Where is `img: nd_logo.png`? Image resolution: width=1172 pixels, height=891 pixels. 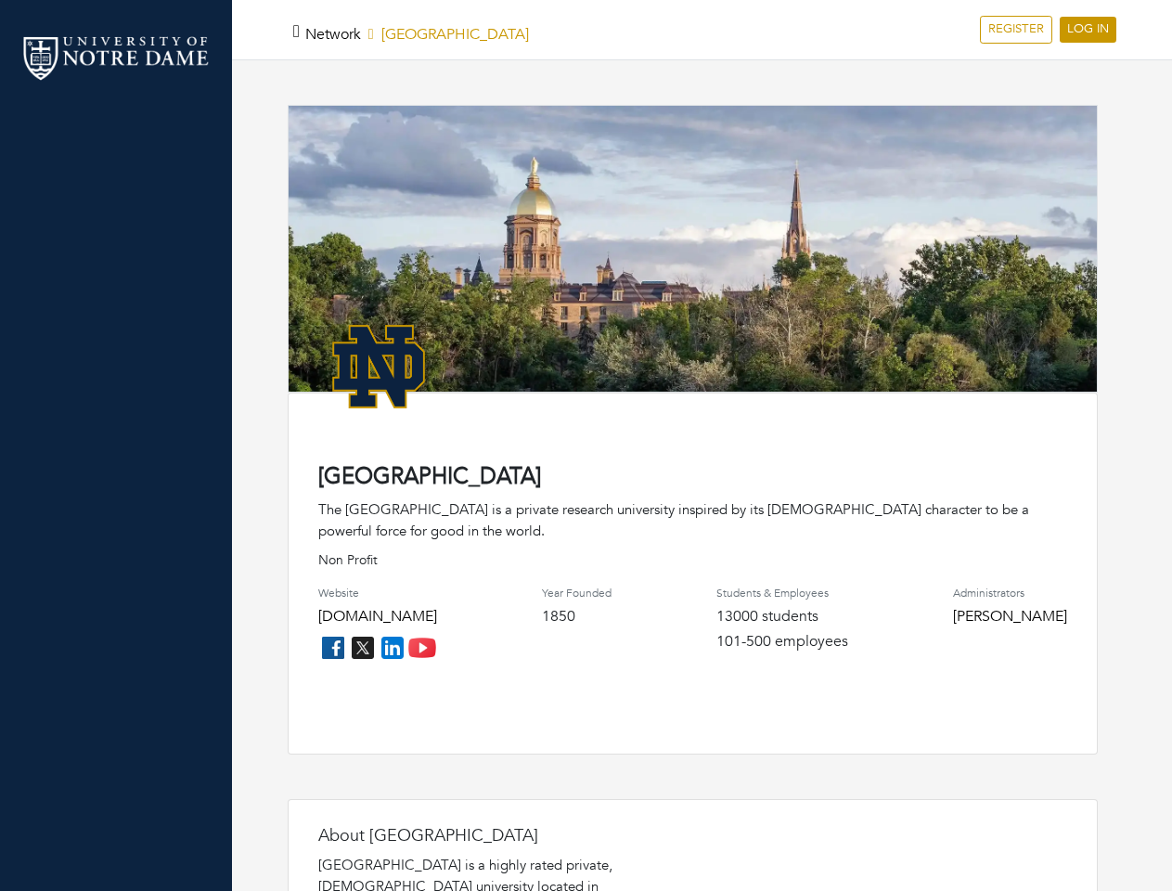 img: nd_logo.png is located at coordinates (116, 58).